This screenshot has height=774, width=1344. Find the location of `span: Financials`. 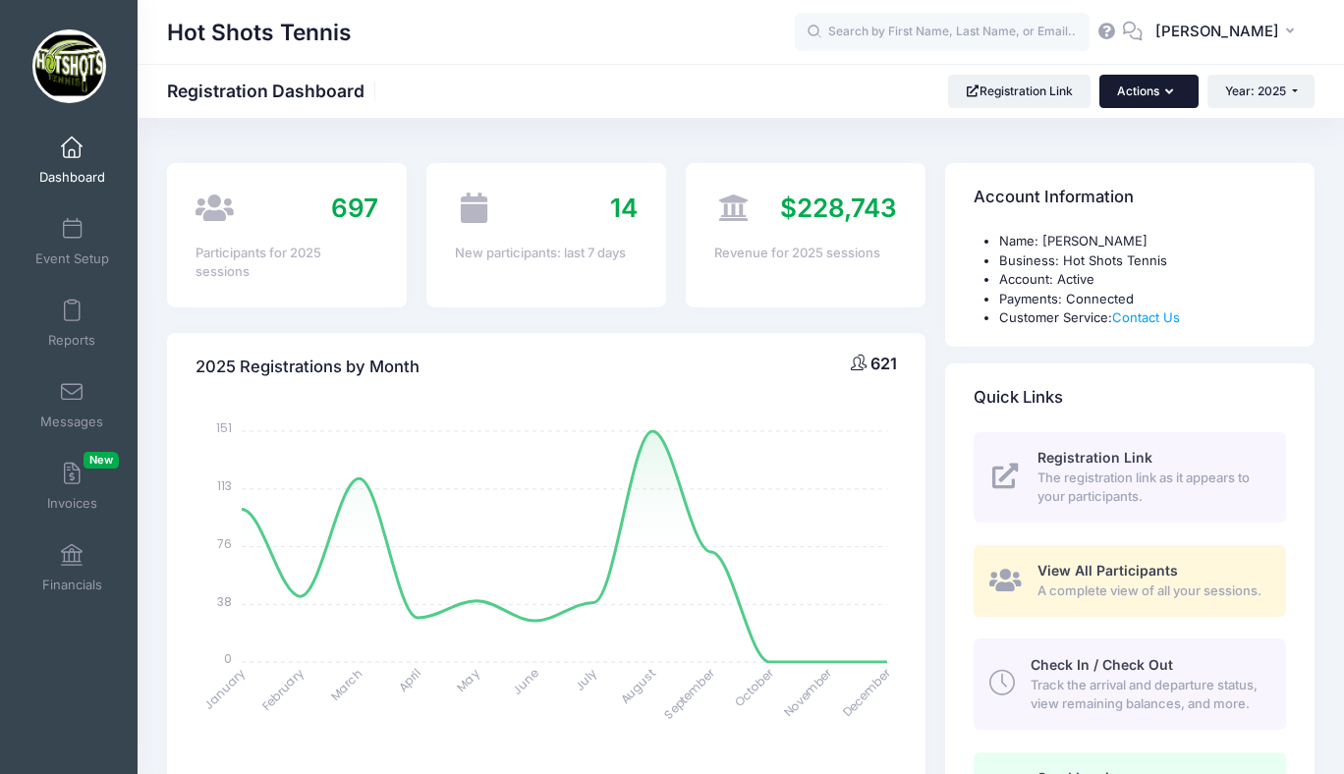

span: Financials is located at coordinates (72, 584).